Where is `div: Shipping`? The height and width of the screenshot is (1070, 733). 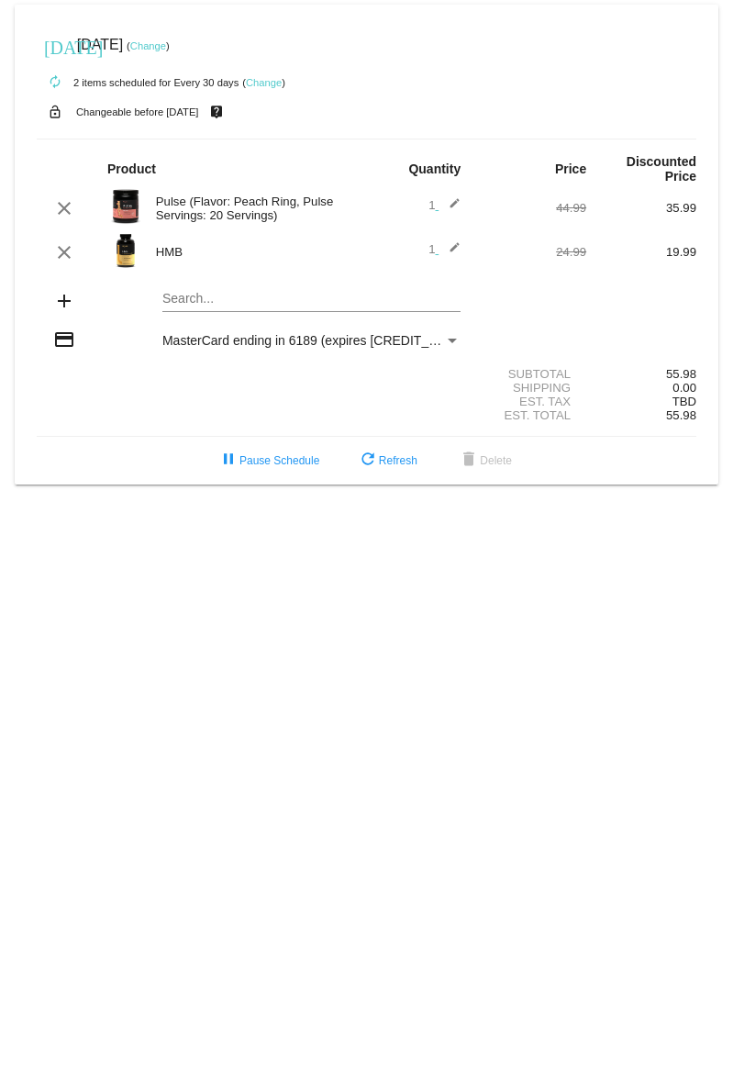
div: Shipping is located at coordinates (531, 387).